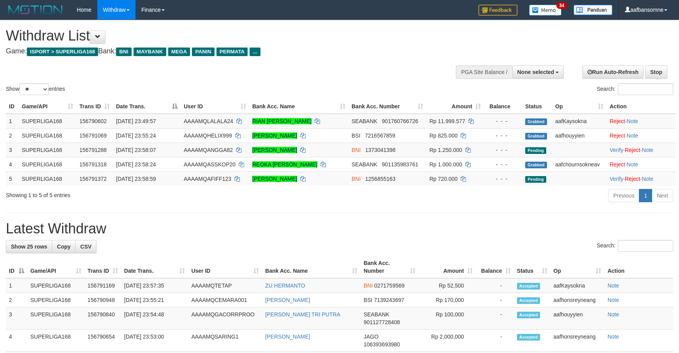 The image size is (679, 353). Describe the element at coordinates (208, 136) in the screenshot. I see `span: AAAAMQHELIX999` at that location.